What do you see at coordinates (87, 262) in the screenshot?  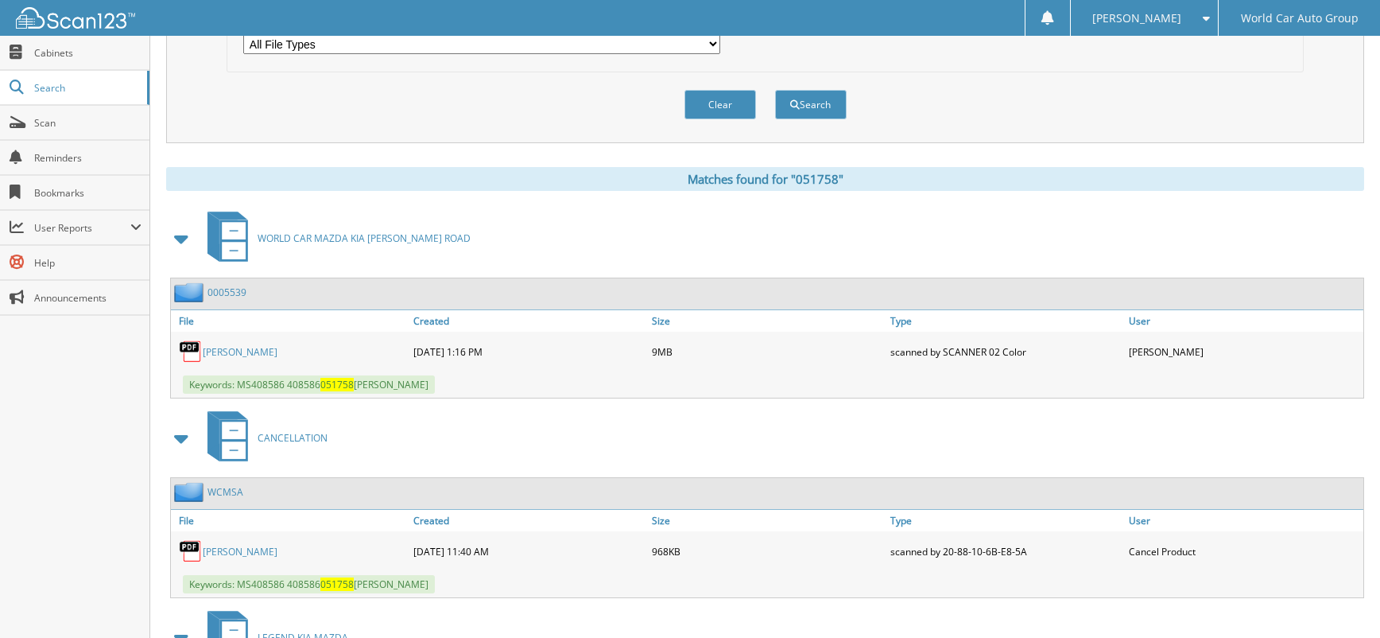 I see `span: Help` at bounding box center [87, 262].